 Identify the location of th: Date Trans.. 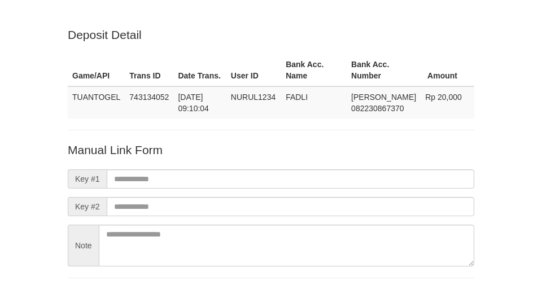
(199, 70).